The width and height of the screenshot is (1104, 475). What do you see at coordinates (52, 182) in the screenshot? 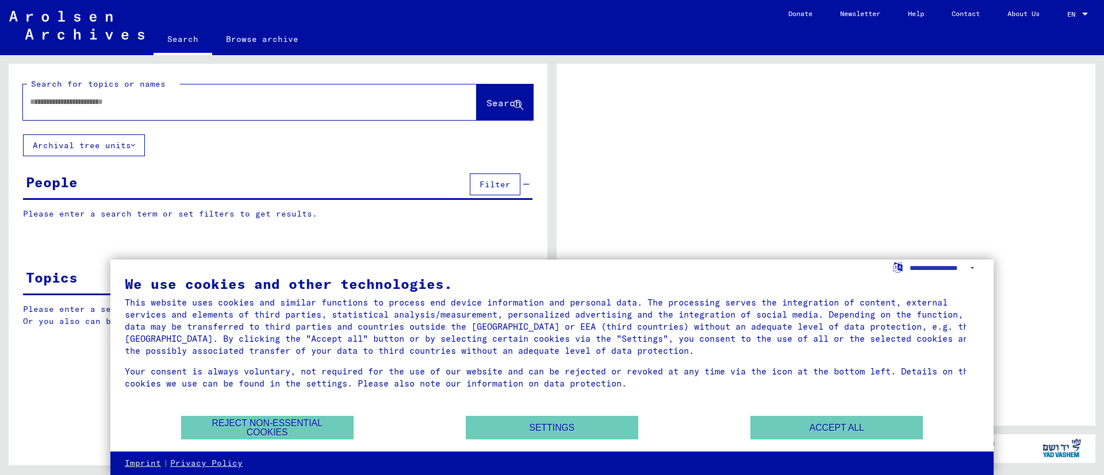
I see `div: People` at bounding box center [52, 182].